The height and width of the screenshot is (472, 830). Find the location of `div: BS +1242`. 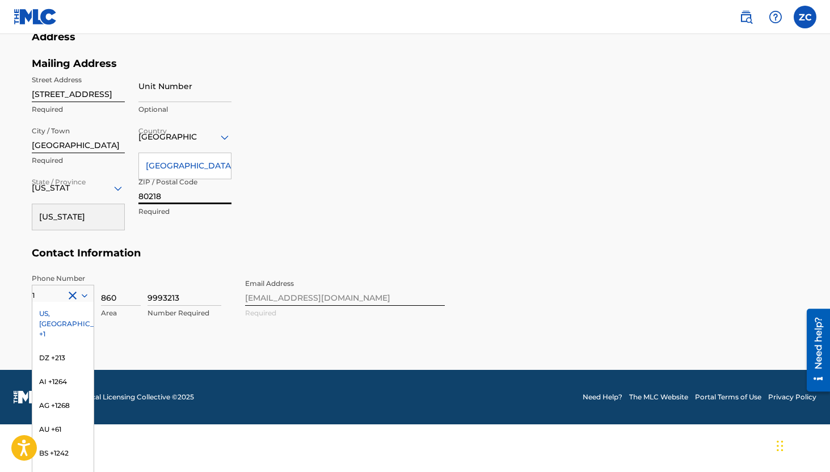

div: BS +1242 is located at coordinates (63, 453).